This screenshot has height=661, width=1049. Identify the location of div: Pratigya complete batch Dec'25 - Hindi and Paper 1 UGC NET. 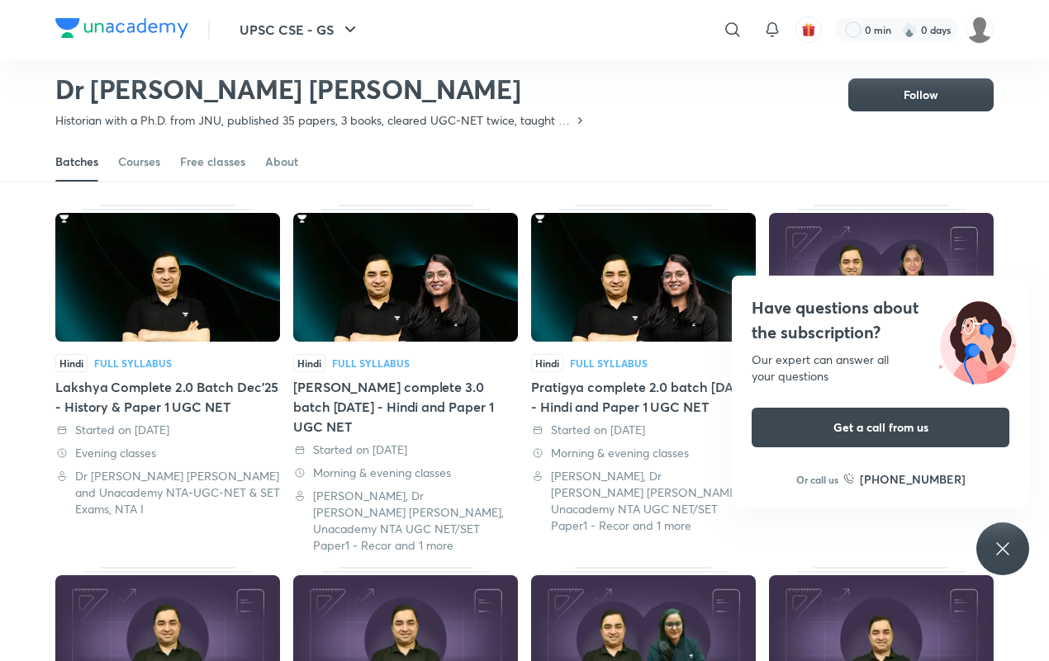
(881, 379).